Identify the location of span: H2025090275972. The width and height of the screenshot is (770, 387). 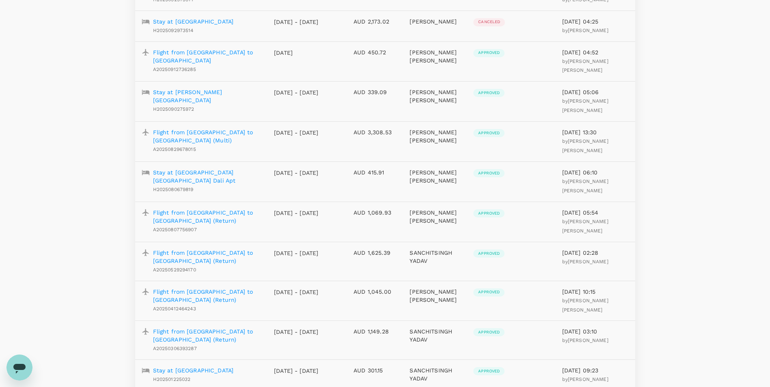
(174, 109).